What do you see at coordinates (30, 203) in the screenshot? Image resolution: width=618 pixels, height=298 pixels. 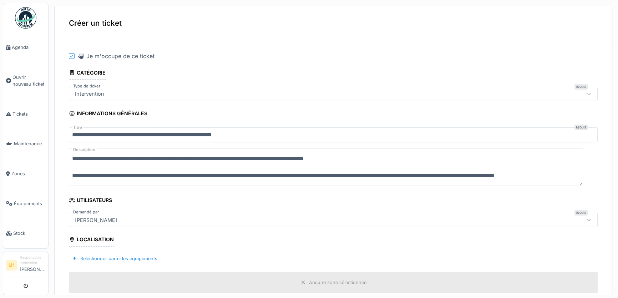 I see `span: Équipements` at bounding box center [30, 203].